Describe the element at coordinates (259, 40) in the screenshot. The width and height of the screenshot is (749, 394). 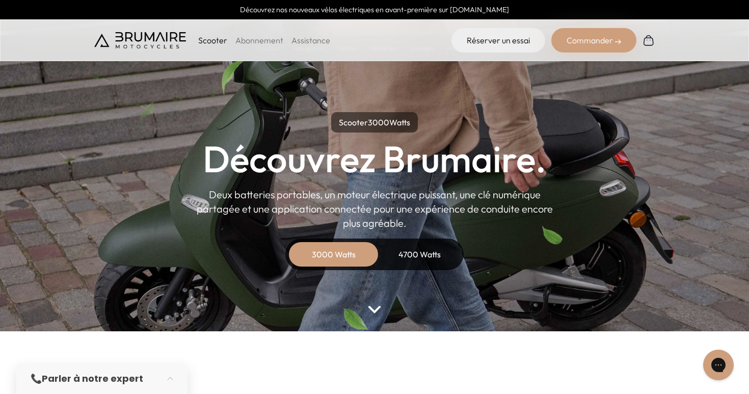
I see `a: Abonnement` at that location.